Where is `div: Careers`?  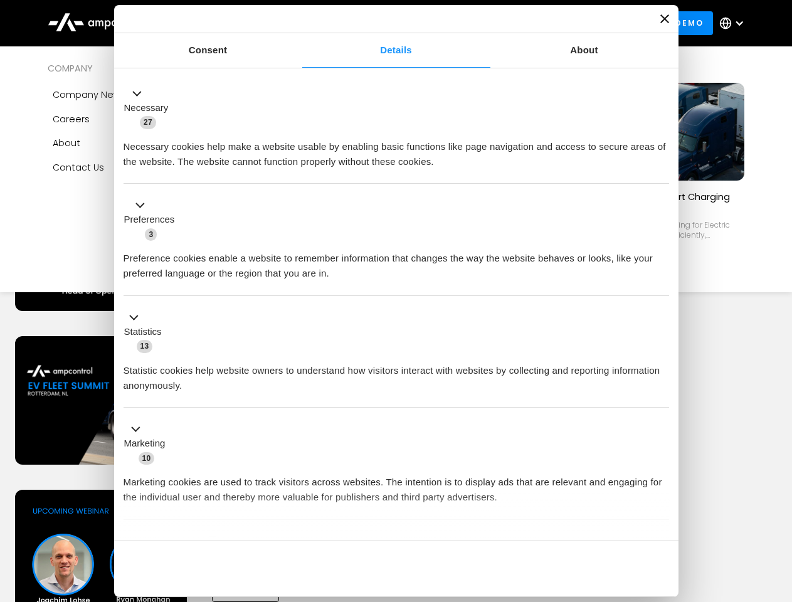 div: Careers is located at coordinates (71, 119).